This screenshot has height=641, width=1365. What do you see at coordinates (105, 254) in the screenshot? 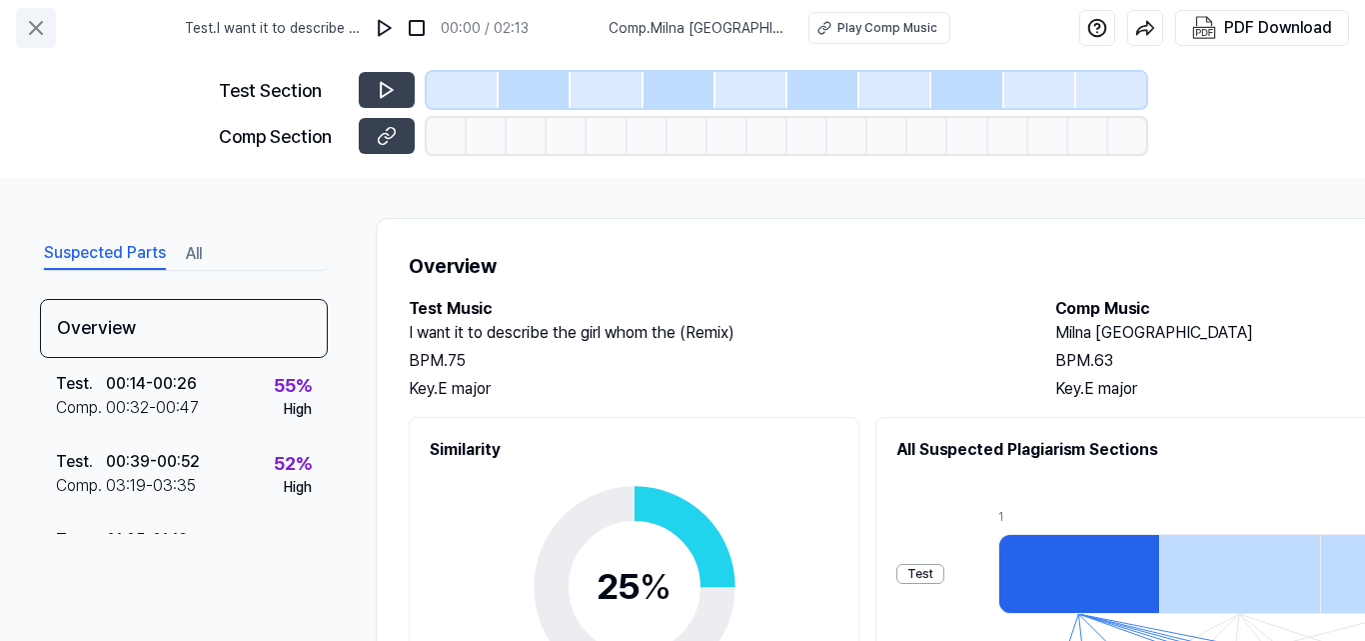
I see `button: Suspected Parts` at bounding box center [105, 254].